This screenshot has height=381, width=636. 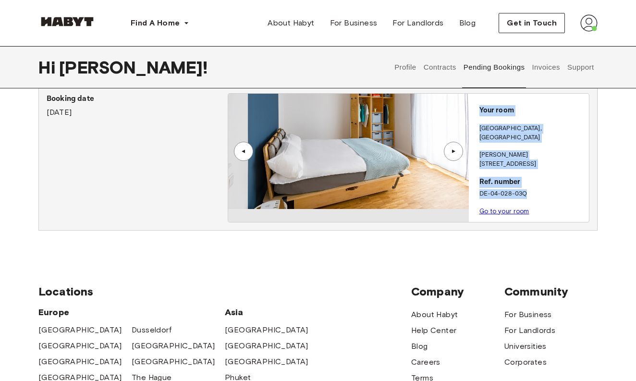 What do you see at coordinates (551, 292) in the screenshot?
I see `span: Community` at bounding box center [551, 292].